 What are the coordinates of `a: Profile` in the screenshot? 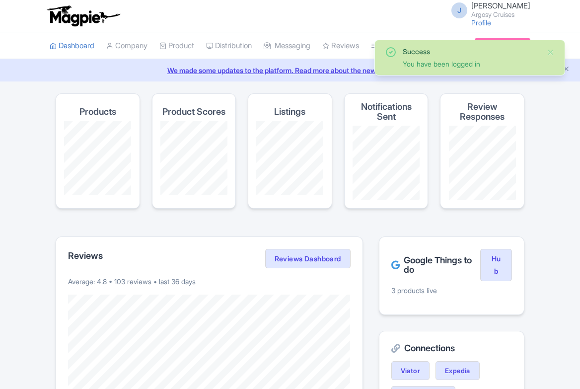 It's located at (481, 22).